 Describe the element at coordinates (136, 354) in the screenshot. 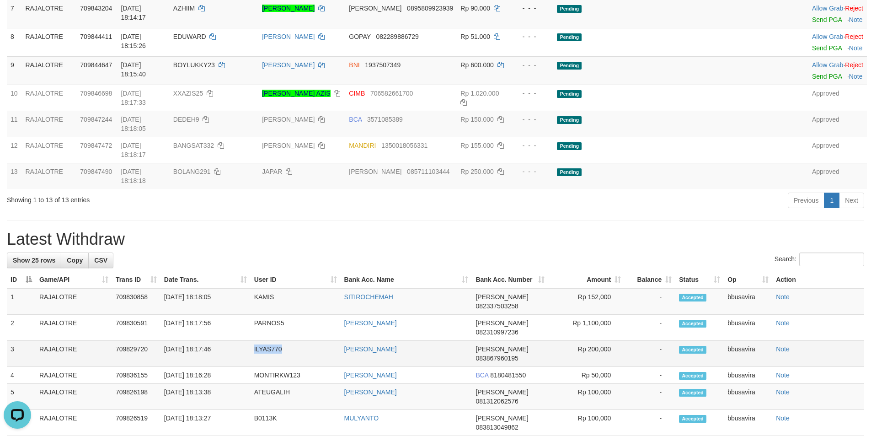

I see `td: 709829720` at that location.